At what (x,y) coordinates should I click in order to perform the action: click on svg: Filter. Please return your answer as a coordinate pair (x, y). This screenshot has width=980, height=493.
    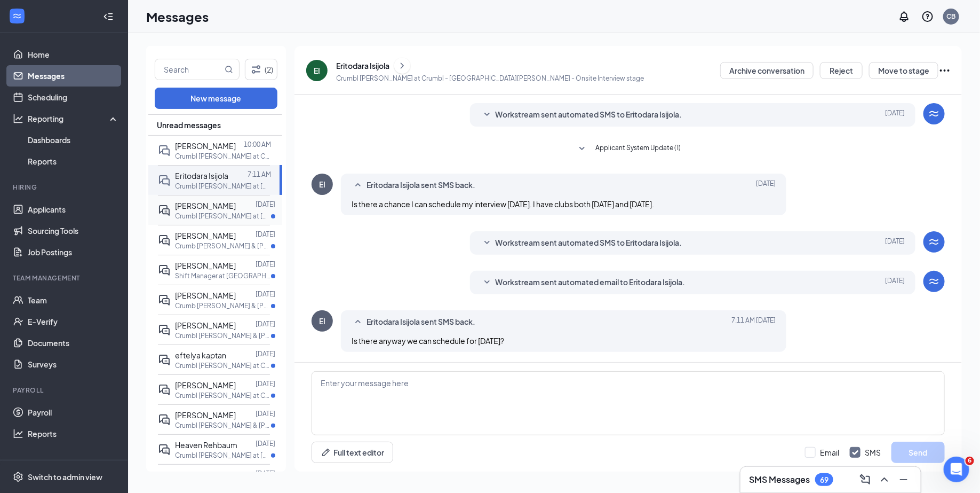
    Looking at the image, I should click on (256, 69).